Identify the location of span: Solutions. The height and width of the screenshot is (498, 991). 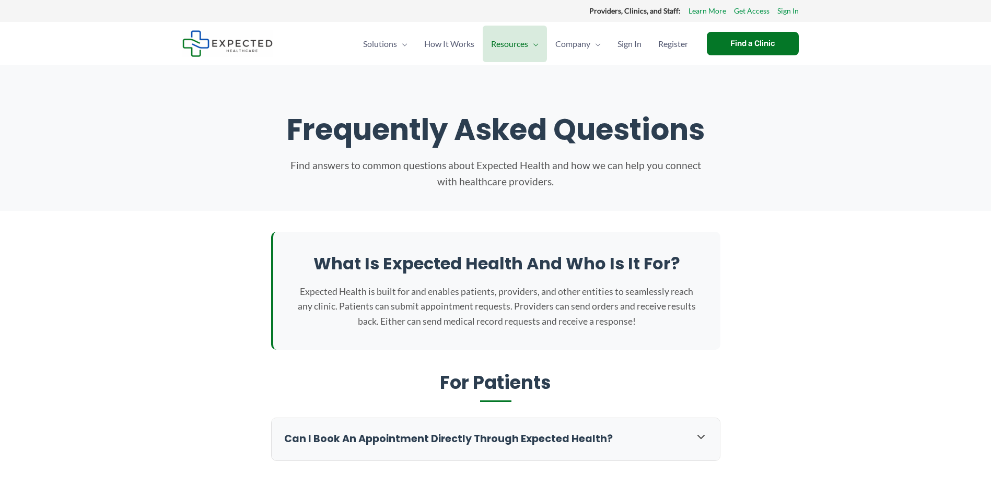
(380, 44).